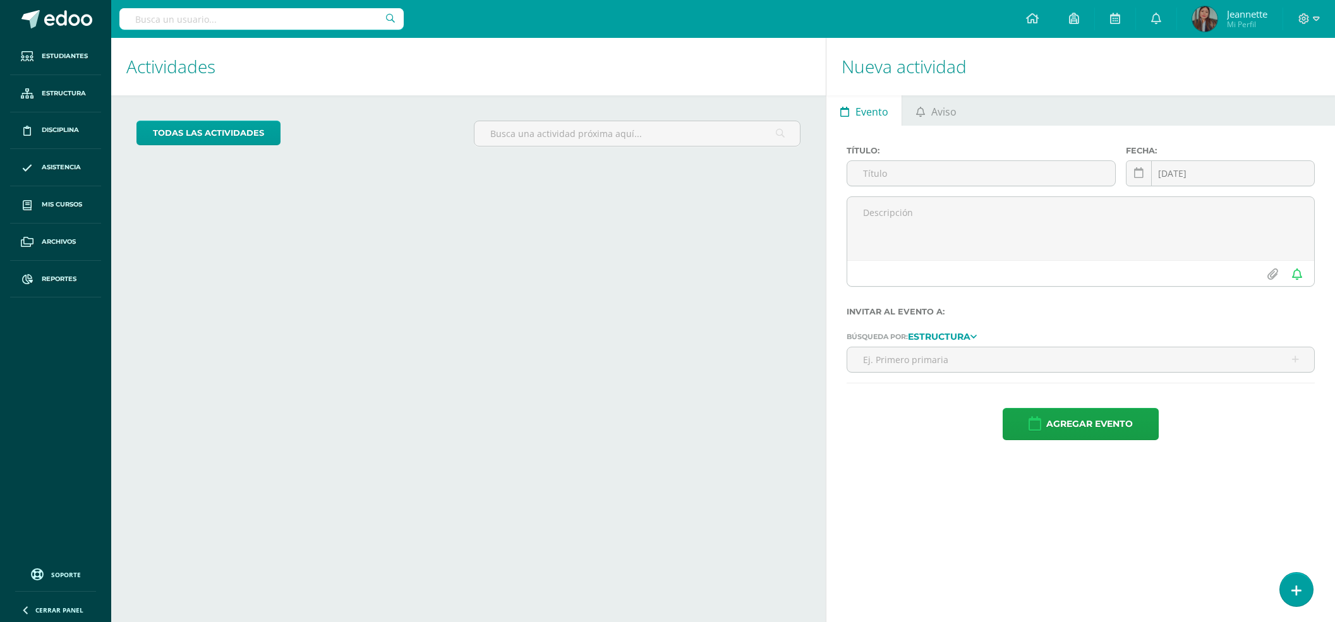 This screenshot has height=622, width=1335. Describe the element at coordinates (1247, 24) in the screenshot. I see `span: Mi Perfil` at that location.